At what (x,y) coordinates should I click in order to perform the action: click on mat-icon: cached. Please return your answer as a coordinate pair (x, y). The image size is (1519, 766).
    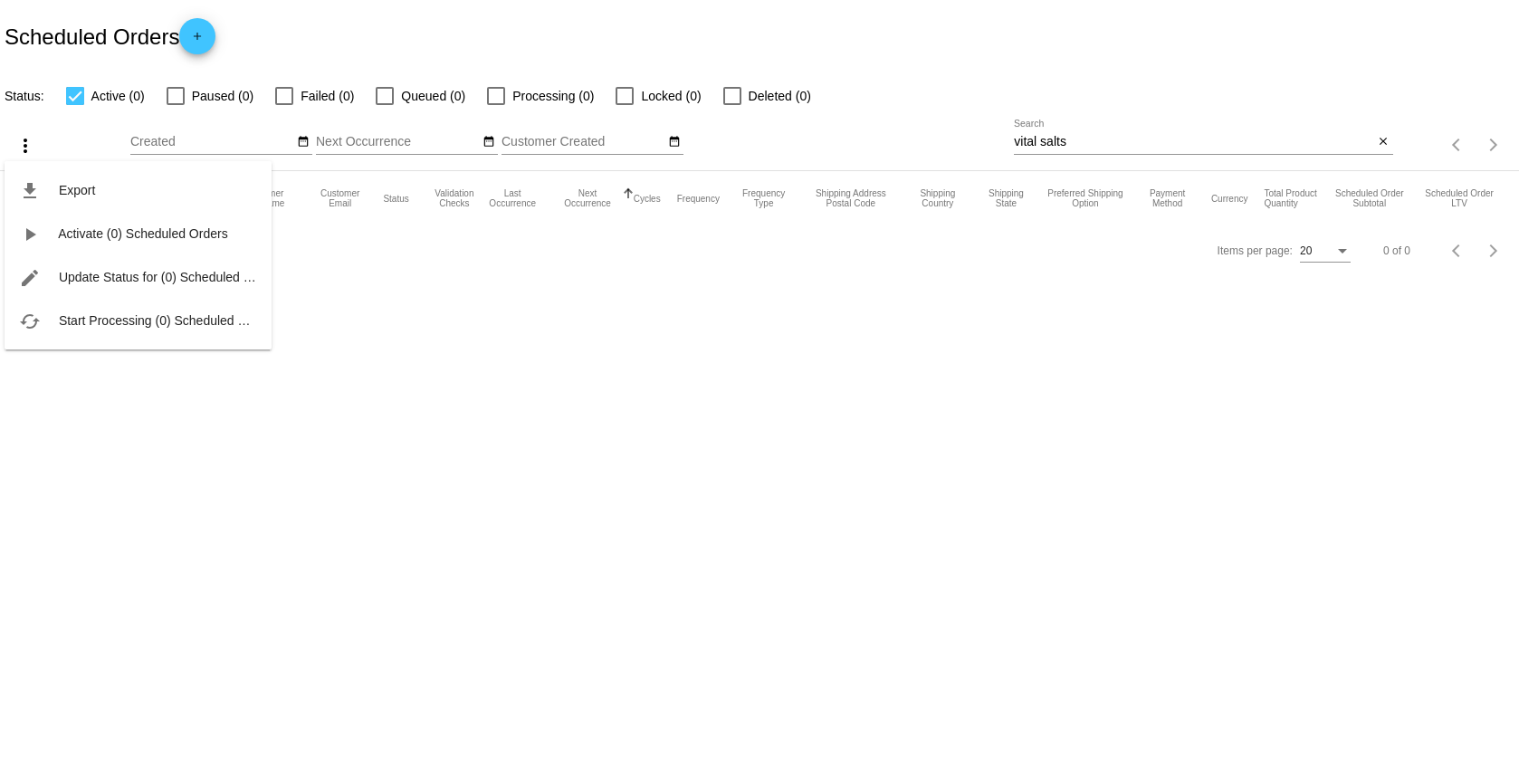
    Looking at the image, I should click on (30, 321).